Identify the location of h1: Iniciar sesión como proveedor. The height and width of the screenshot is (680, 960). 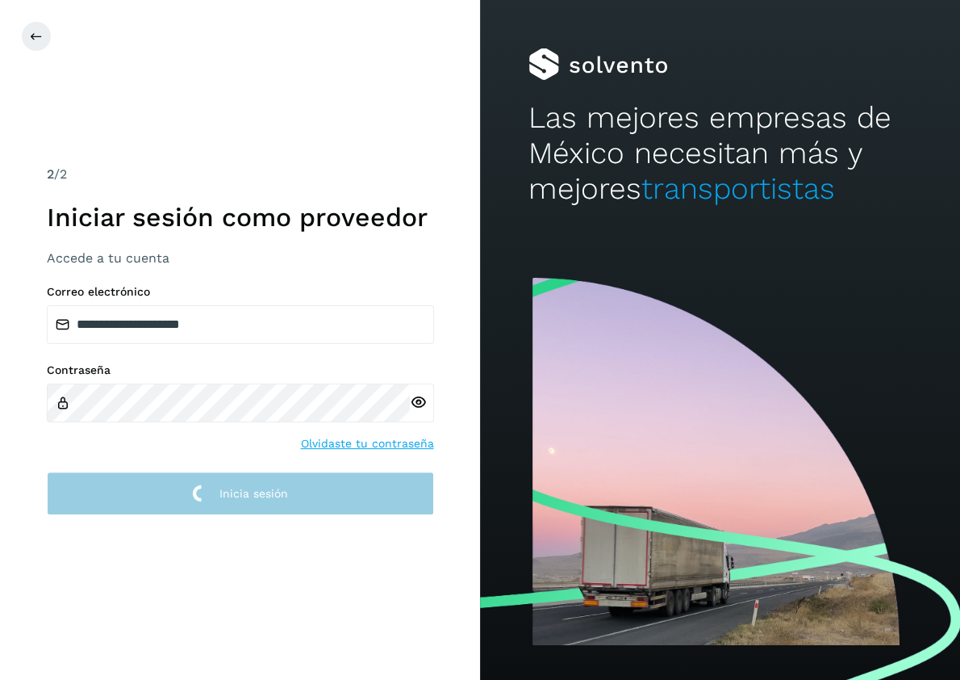
(240, 217).